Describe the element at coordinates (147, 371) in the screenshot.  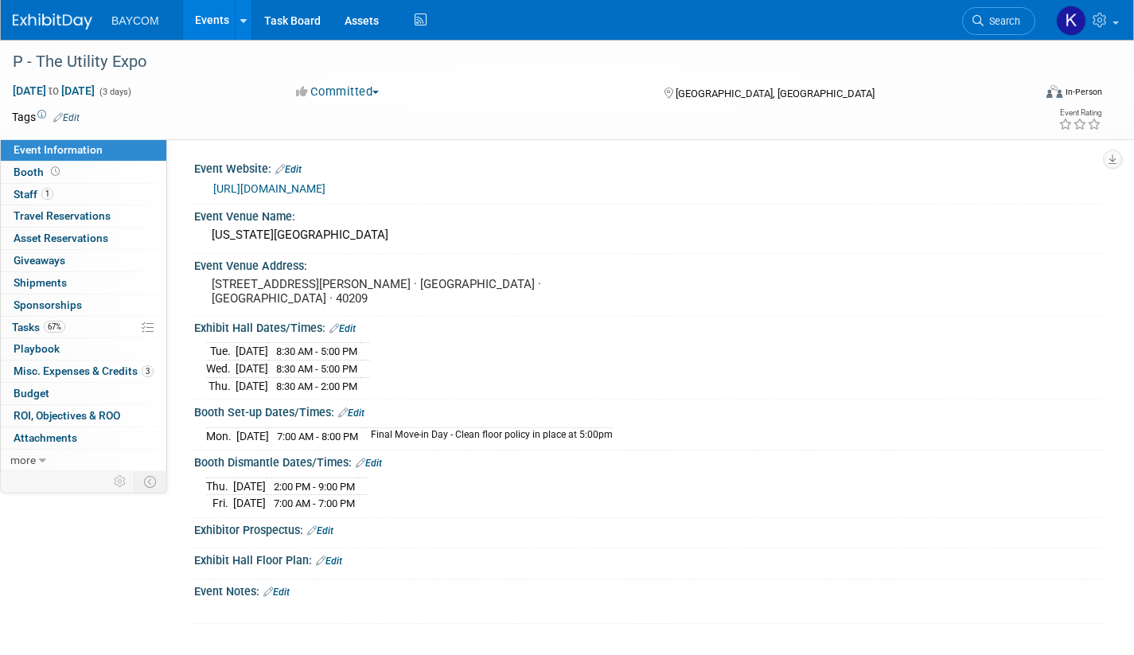
I see `span: 3` at that location.